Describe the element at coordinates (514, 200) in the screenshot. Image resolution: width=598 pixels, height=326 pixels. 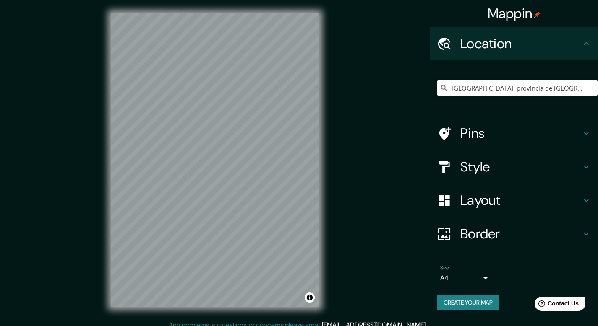
I see `div: Layout` at that location.